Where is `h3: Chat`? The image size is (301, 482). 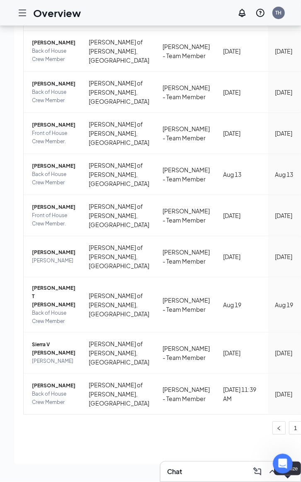 h3: Chat is located at coordinates (175, 471).